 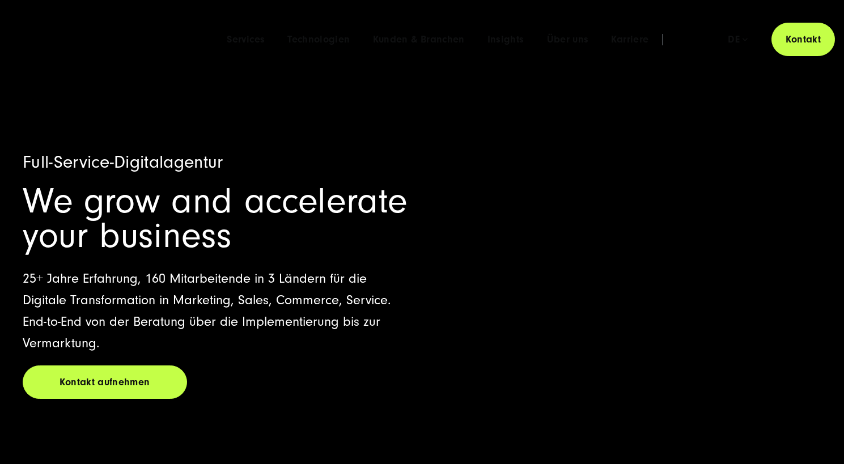 What do you see at coordinates (737, 40) in the screenshot?
I see `div: de` at bounding box center [737, 40].